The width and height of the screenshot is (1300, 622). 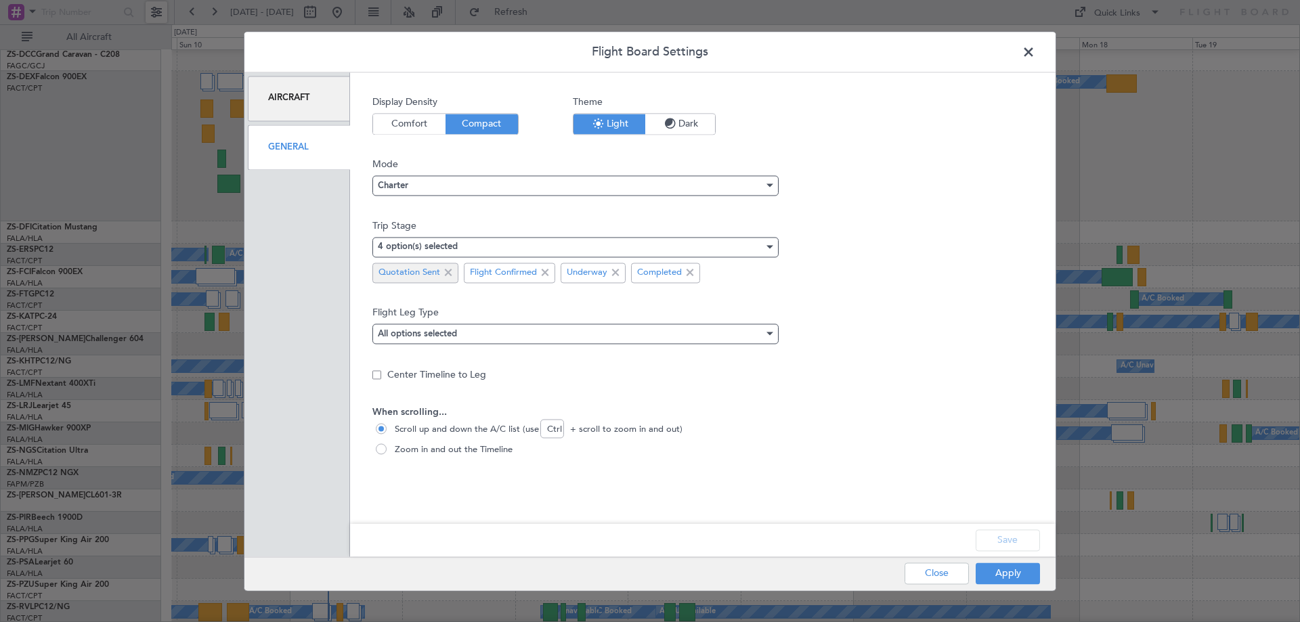 What do you see at coordinates (610, 124) in the screenshot?
I see `button: Light` at bounding box center [610, 124].